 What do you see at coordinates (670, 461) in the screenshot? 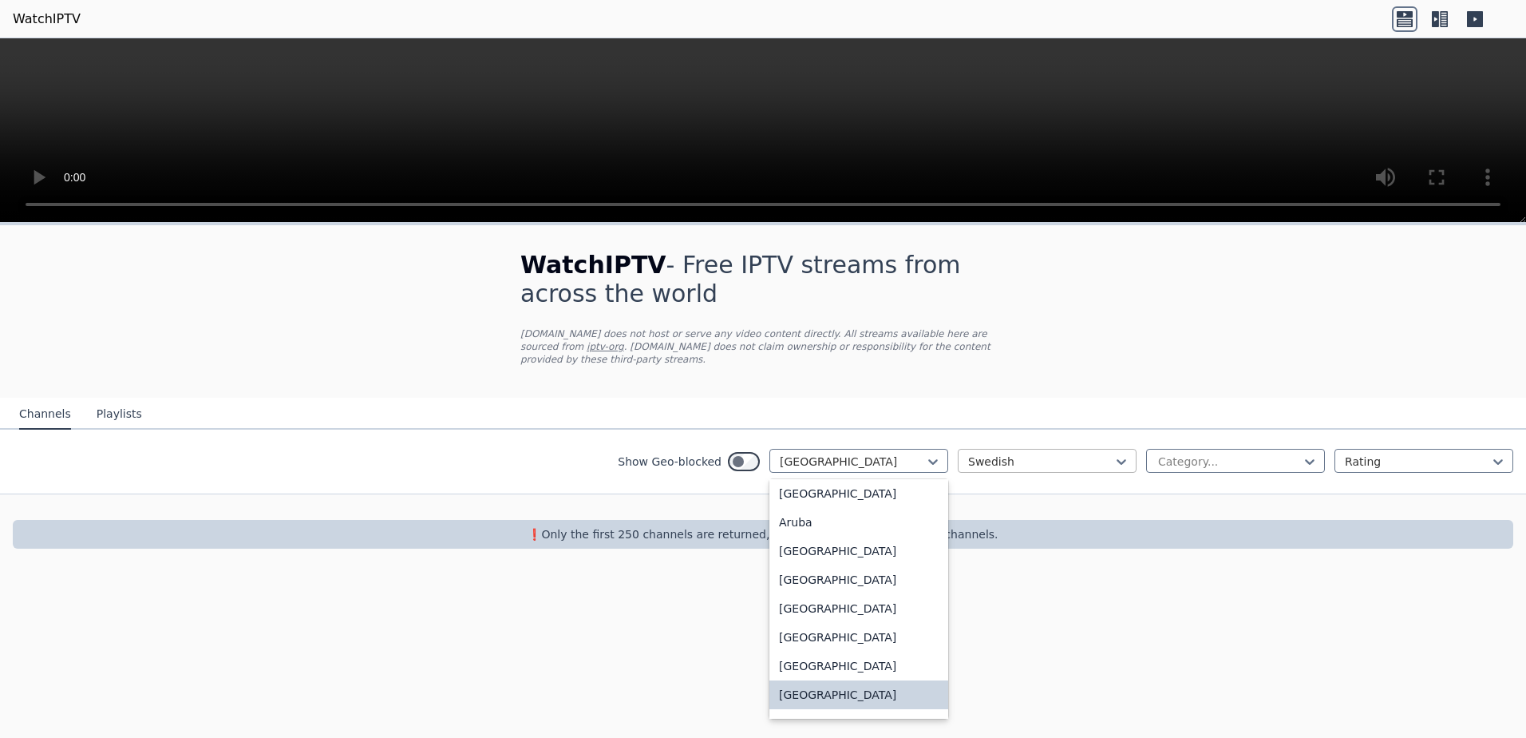
I see `label: Show Geo-blocked` at bounding box center [670, 461].